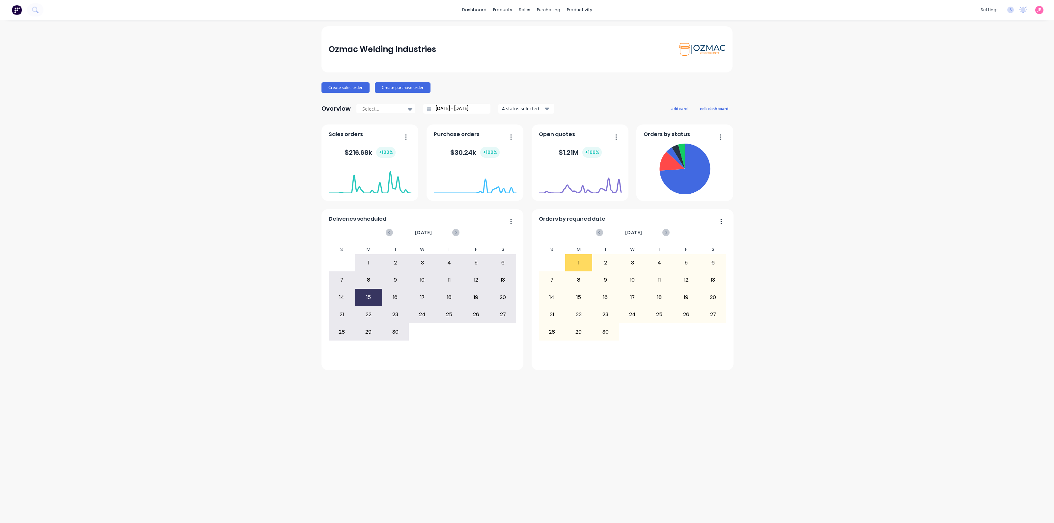 This screenshot has height=523, width=1054. Describe the element at coordinates (667, 134) in the screenshot. I see `span: Orders by status` at that location.